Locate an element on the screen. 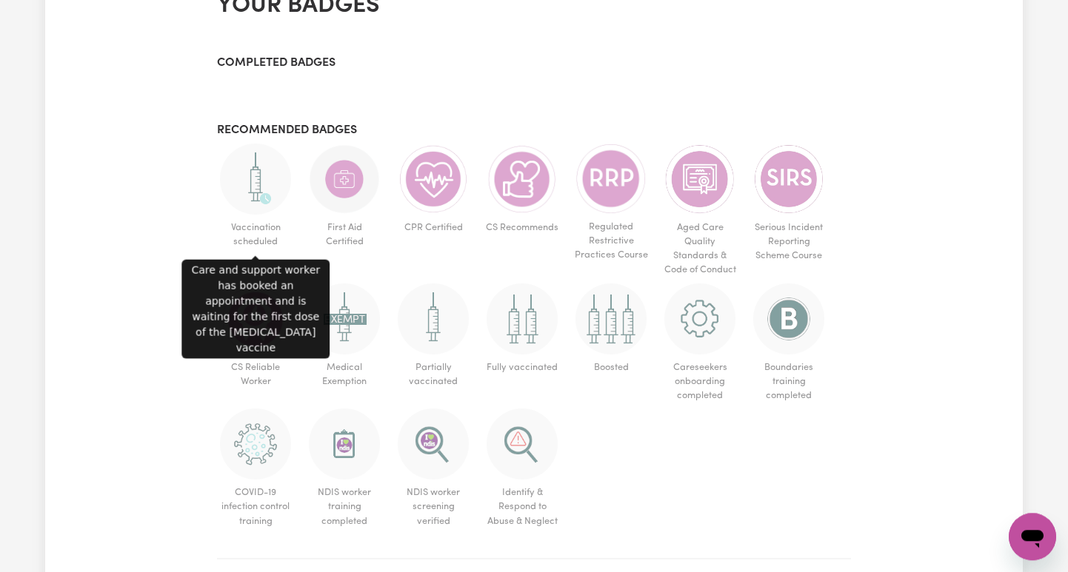  span: Fully vaccinated is located at coordinates (522, 367).